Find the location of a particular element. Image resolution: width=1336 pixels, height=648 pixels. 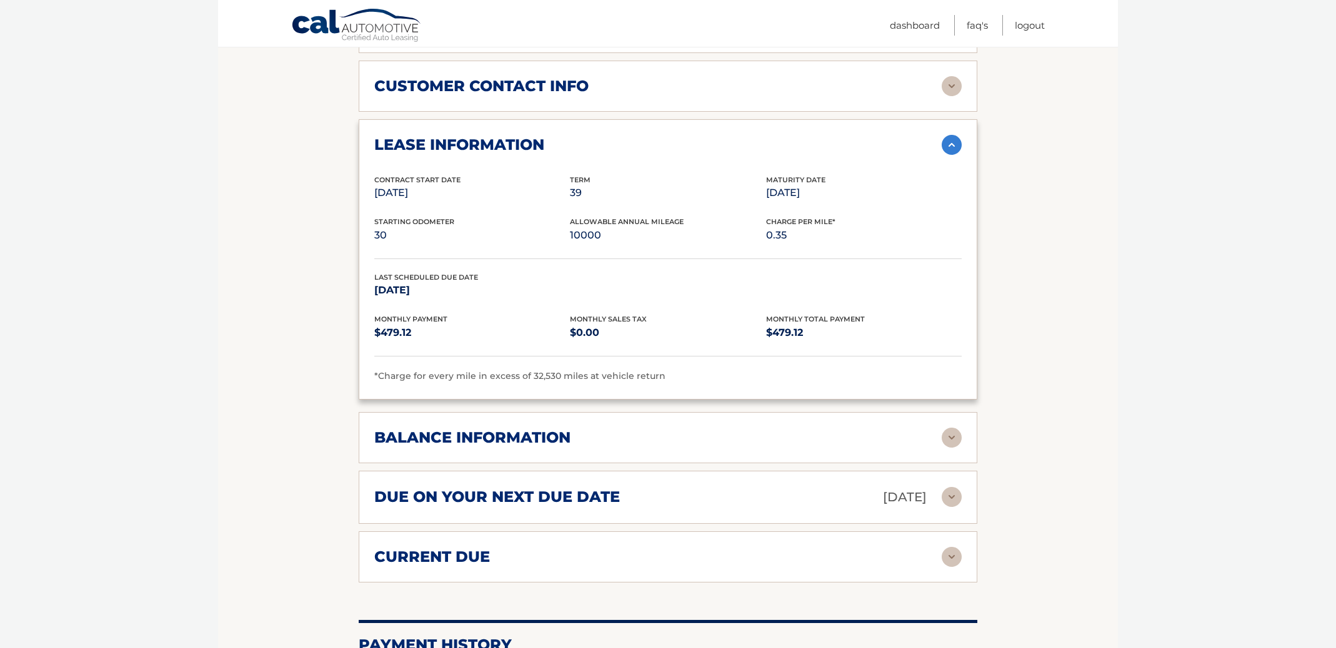

span: *Charge for every mile in excess of 32,530 miles at vehicle return is located at coordinates (520, 376).